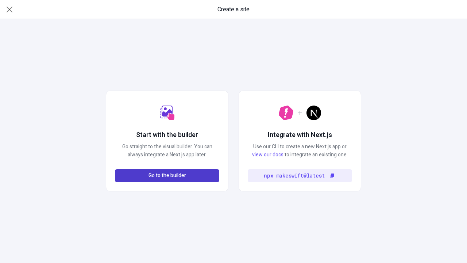 The width and height of the screenshot is (467, 263). I want to click on h2: Integrate with Next.js, so click(300, 135).